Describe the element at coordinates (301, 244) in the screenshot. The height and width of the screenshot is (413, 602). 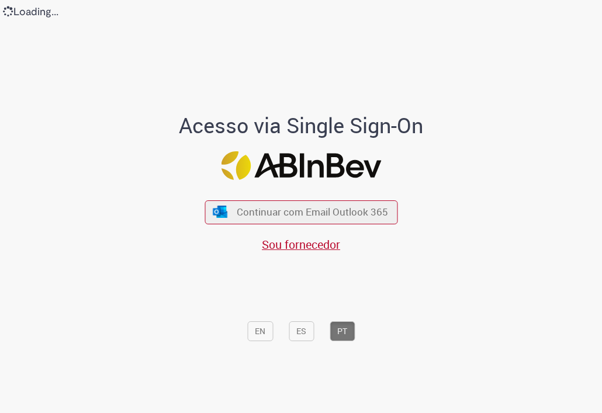
I see `a: Sou fornecedor` at that location.